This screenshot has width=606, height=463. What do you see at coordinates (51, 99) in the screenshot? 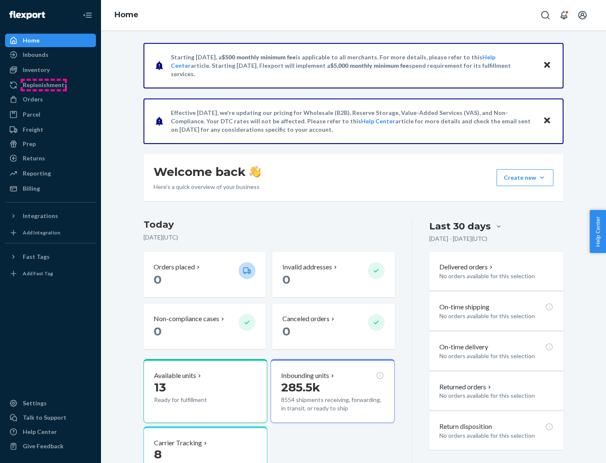
I see `a: Orders` at bounding box center [51, 99].